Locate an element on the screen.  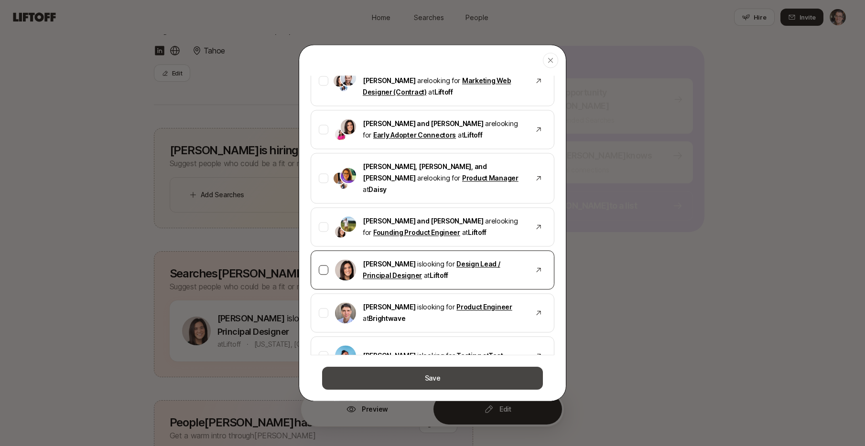
span: Daisy is located at coordinates (378, 189).